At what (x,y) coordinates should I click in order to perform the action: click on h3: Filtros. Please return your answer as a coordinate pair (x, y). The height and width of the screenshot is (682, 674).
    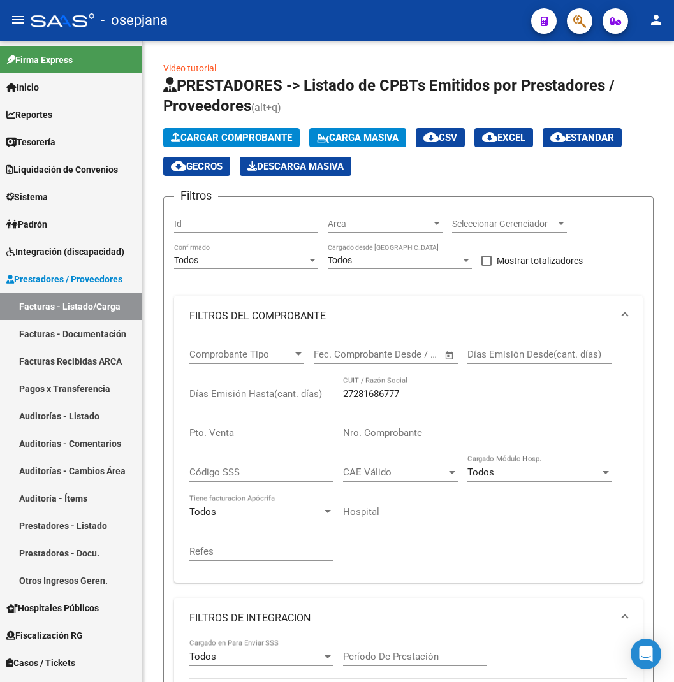
    Looking at the image, I should click on (196, 196).